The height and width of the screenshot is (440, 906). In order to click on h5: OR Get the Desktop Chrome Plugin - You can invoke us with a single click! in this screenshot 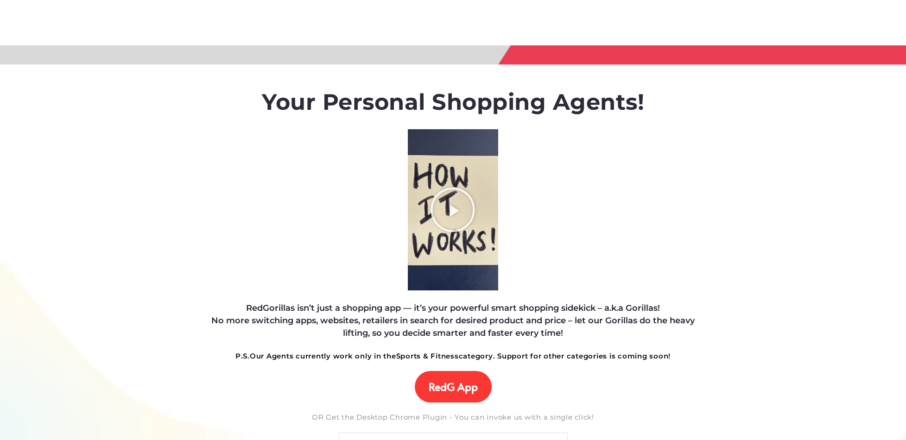, I will do `click(453, 417)`.